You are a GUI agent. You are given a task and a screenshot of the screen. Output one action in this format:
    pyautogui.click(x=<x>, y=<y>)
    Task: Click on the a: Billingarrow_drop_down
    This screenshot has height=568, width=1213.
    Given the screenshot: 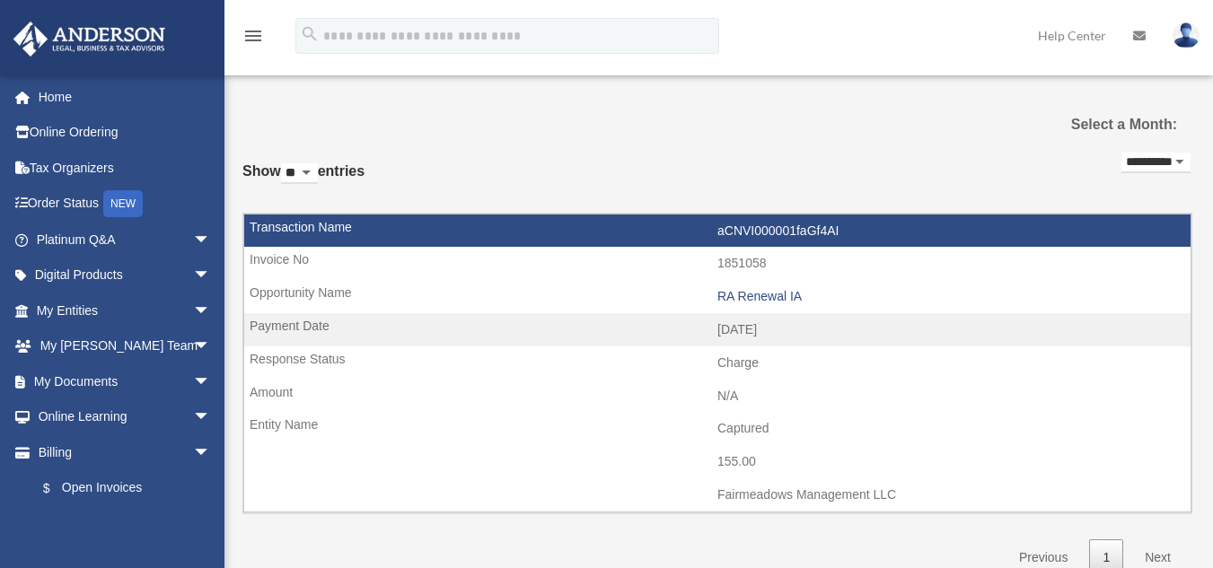 What is the action you would take?
    pyautogui.click(x=125, y=453)
    